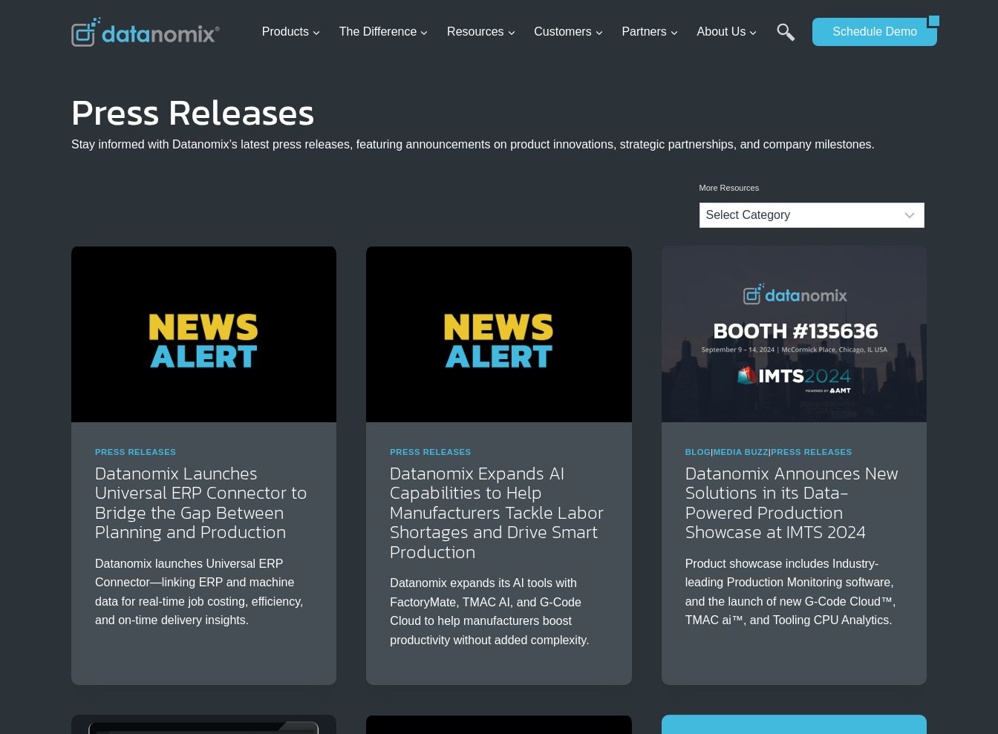  Describe the element at coordinates (203, 592) in the screenshot. I see `p: Datanomix launches Universal ERP Connector—linking ERP and machine data for real-time job costing...` at that location.